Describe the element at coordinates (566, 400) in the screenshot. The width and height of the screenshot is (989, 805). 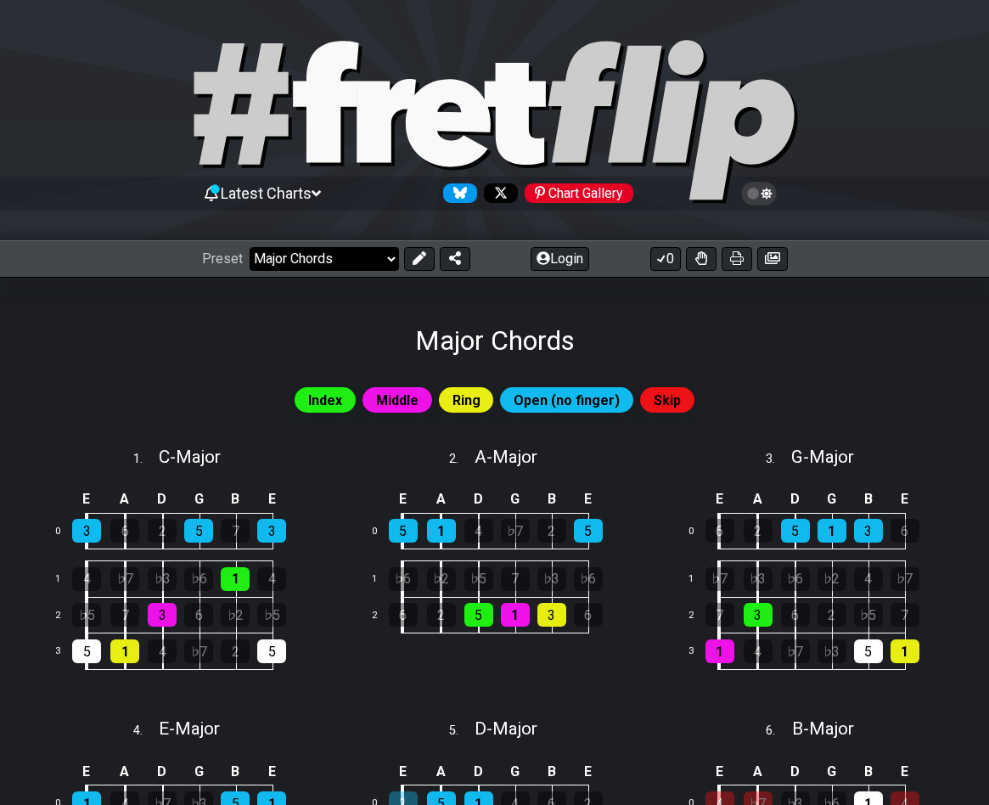
I see `span: Open (no finger)` at that location.